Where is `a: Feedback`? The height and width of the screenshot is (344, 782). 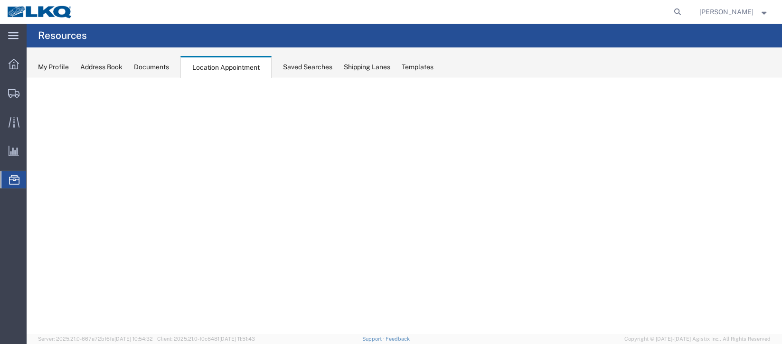 a: Feedback is located at coordinates (397, 339).